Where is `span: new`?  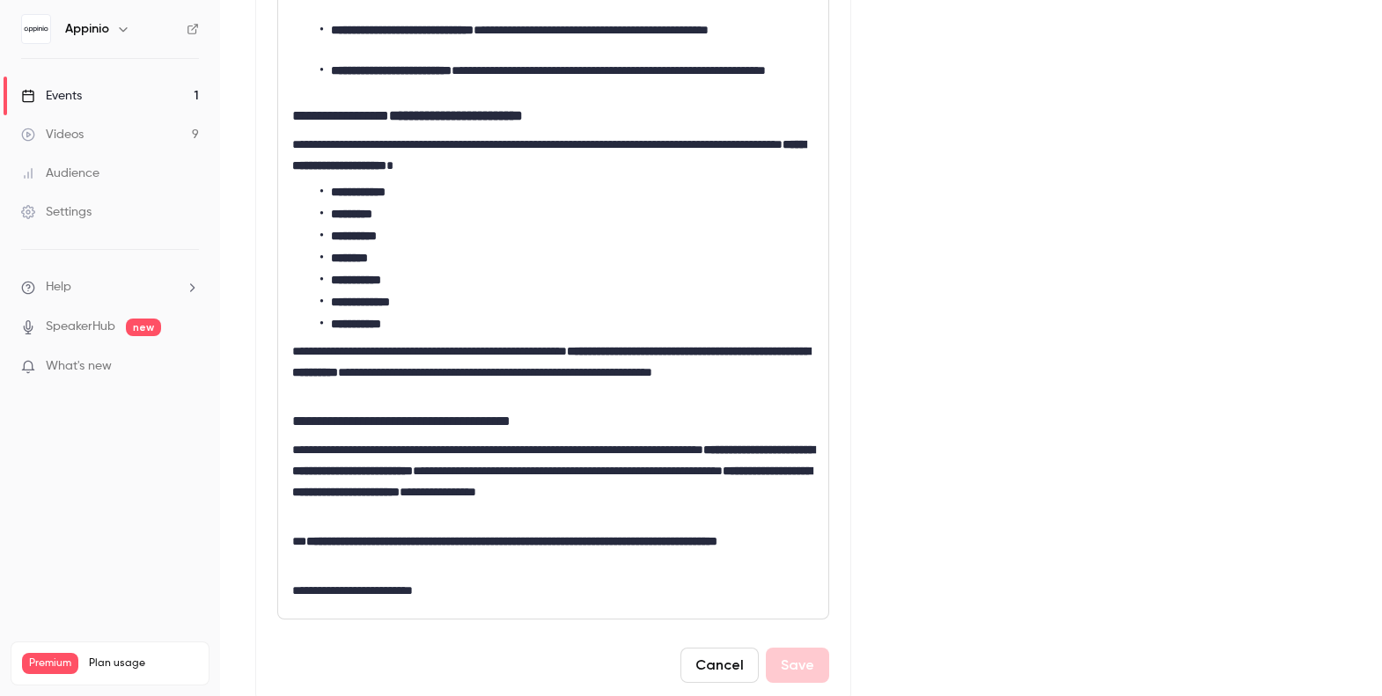
span: new is located at coordinates (143, 327).